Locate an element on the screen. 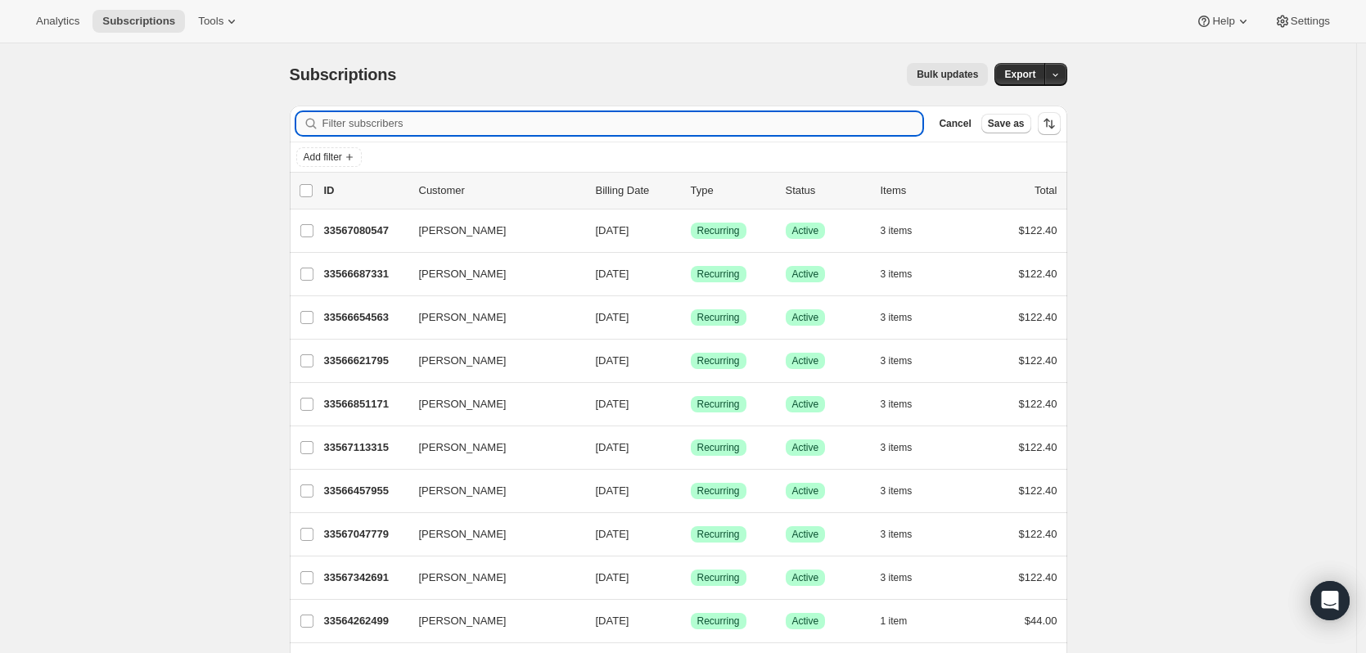 Image resolution: width=1366 pixels, height=653 pixels. p: 33566851171 is located at coordinates (365, 404).